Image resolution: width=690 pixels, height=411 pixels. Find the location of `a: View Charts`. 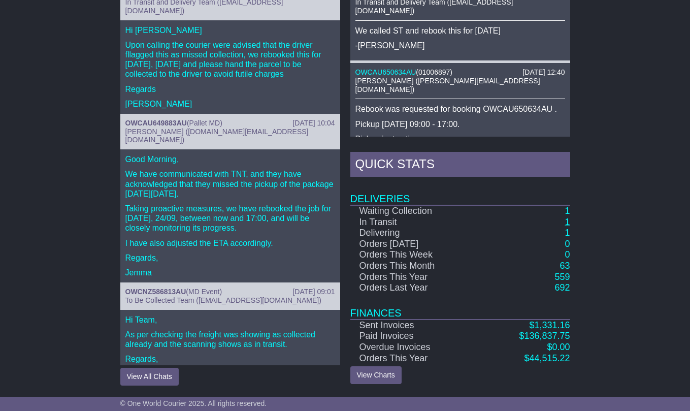

a: View Charts is located at coordinates (376, 375).